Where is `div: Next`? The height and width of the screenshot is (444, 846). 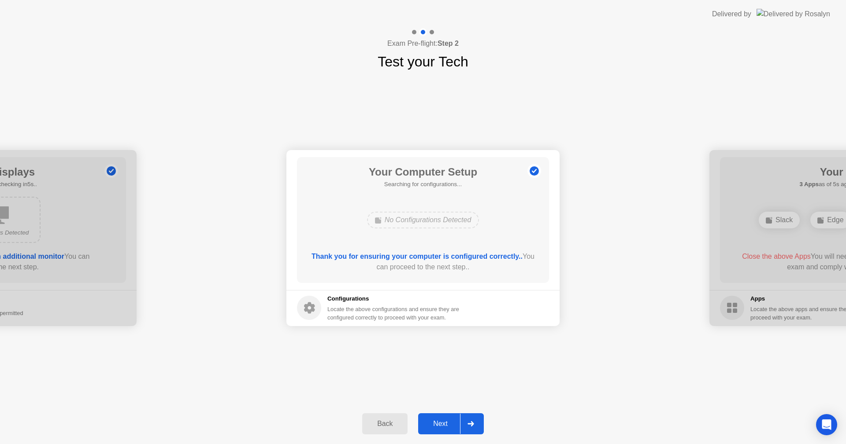
div: Next is located at coordinates (440, 424).